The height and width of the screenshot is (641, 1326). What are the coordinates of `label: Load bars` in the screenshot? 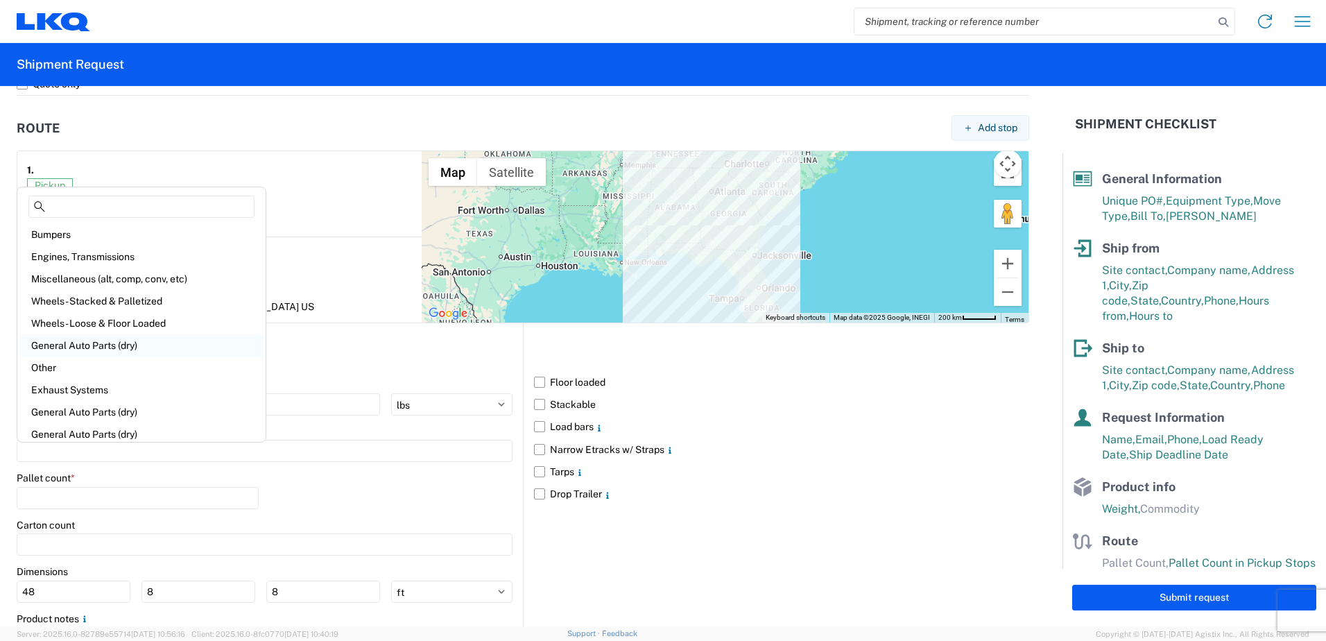 It's located at (781, 426).